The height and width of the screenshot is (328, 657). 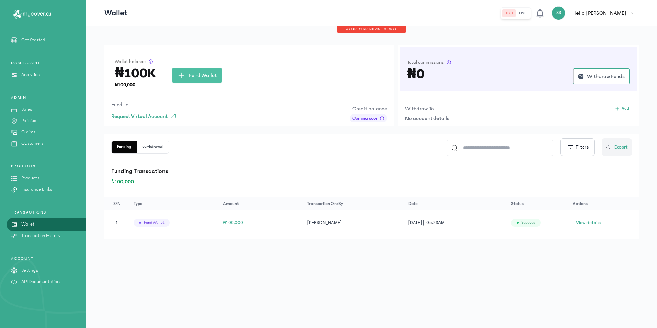 What do you see at coordinates (154, 223) in the screenshot?
I see `span: Fund wallet` at bounding box center [154, 223].